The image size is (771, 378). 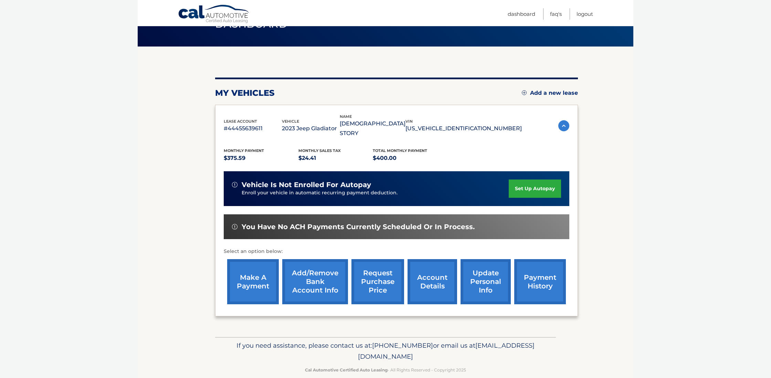 I want to click on img: add.svg, so click(x=524, y=93).